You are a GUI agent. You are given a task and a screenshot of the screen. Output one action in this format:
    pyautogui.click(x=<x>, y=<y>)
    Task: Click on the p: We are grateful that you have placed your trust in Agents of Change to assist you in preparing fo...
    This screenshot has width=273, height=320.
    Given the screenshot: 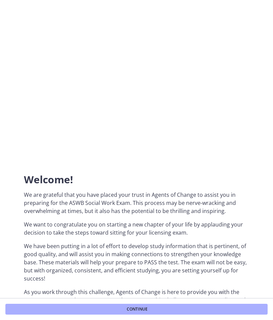 What is the action you would take?
    pyautogui.click(x=137, y=203)
    